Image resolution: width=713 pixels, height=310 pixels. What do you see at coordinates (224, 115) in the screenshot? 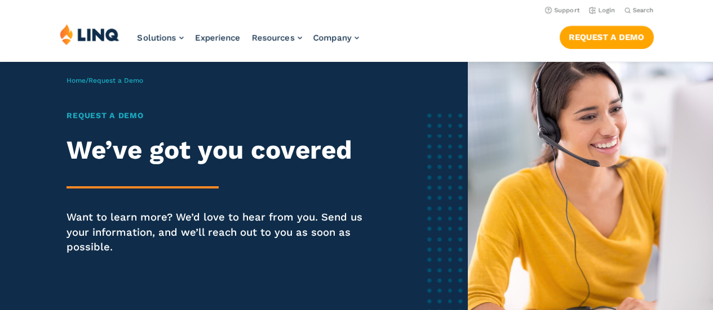
I see `h1: Request a Demo` at bounding box center [224, 115].